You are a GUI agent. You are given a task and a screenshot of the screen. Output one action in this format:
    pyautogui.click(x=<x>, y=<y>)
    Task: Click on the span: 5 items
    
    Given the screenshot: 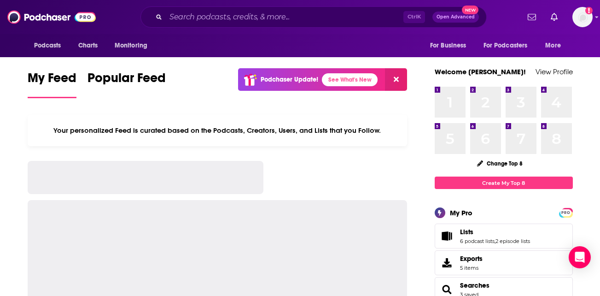 What is the action you would take?
    pyautogui.click(x=471, y=267)
    